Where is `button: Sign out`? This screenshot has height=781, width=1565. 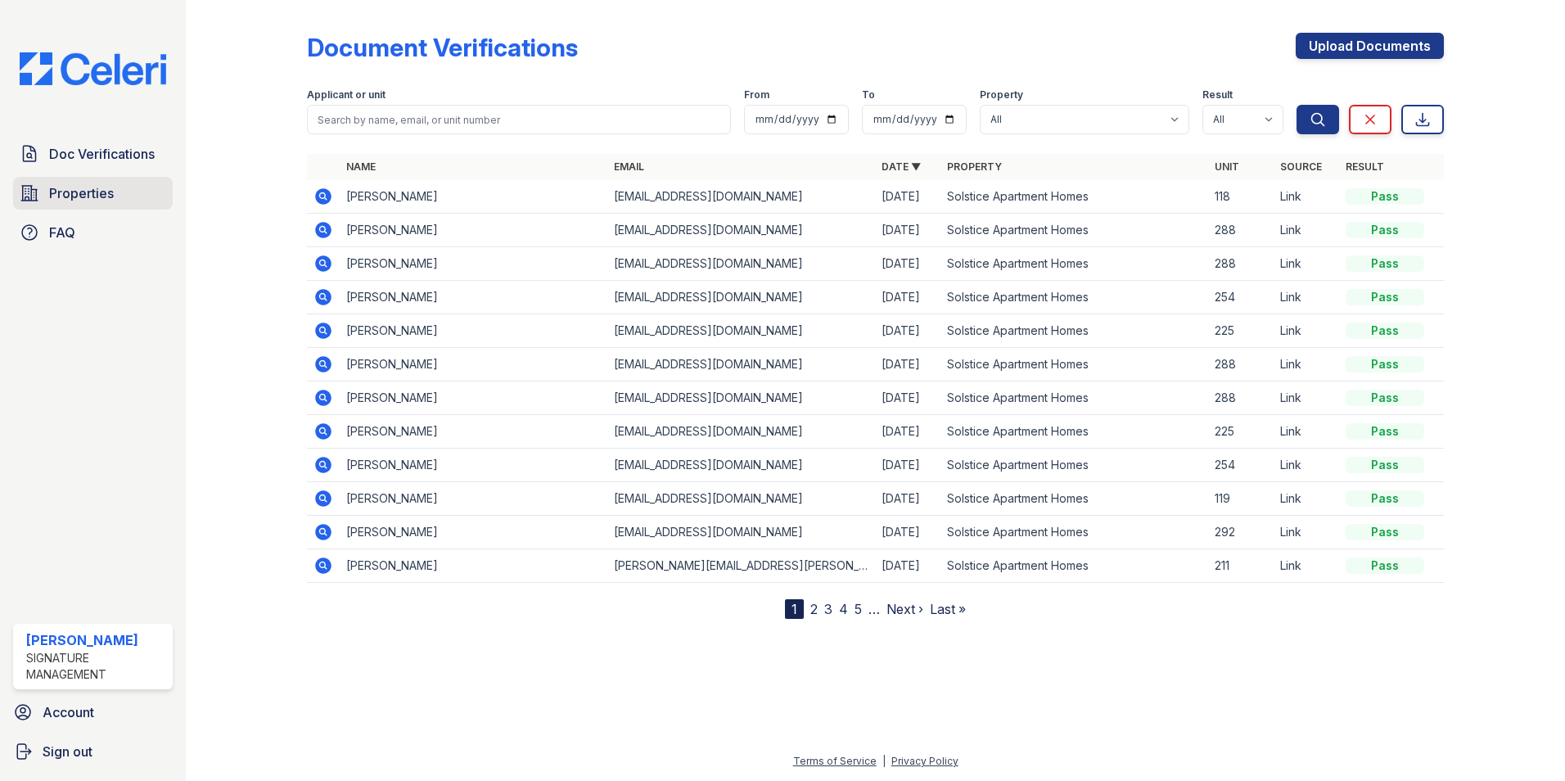
button: Sign out is located at coordinates (93, 752).